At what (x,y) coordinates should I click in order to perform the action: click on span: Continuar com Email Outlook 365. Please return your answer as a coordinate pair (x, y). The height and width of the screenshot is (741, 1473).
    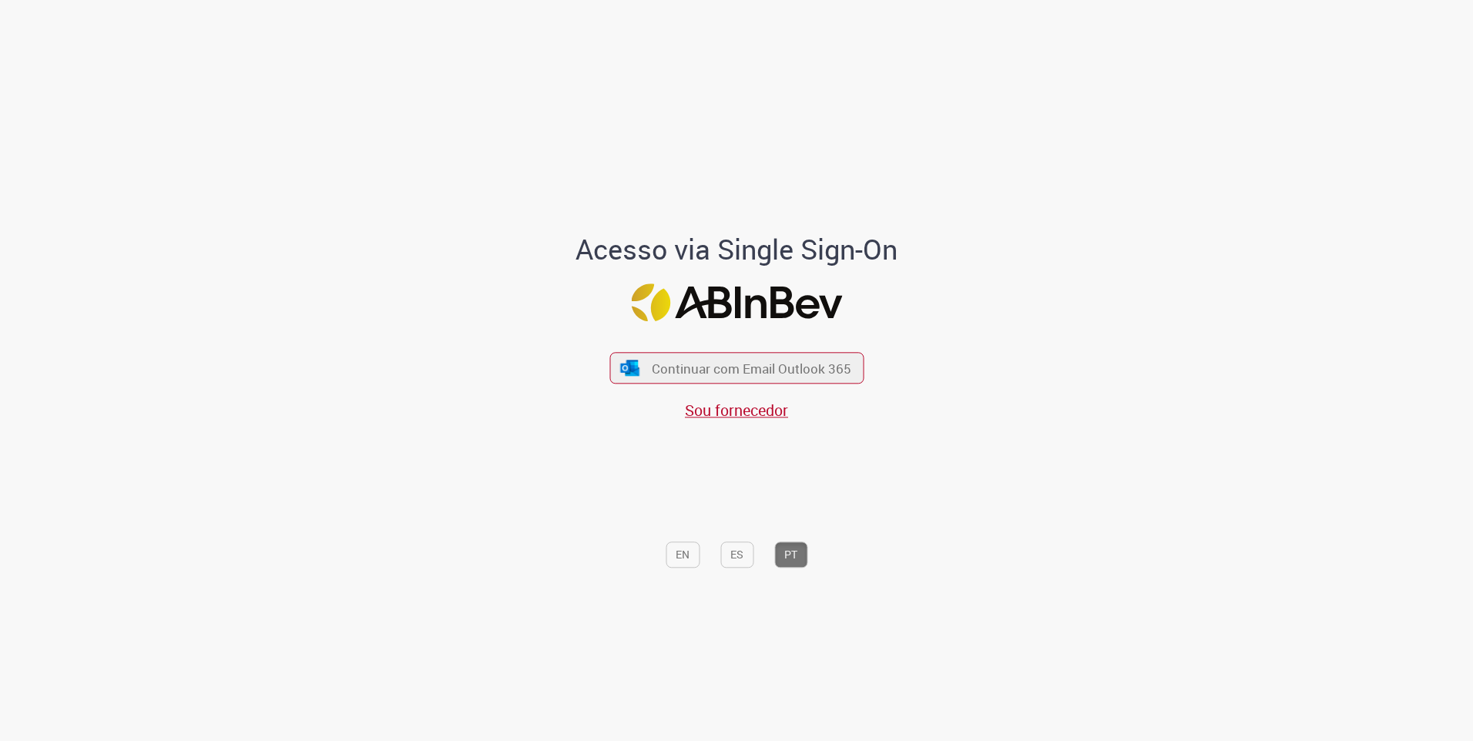
    Looking at the image, I should click on (751, 368).